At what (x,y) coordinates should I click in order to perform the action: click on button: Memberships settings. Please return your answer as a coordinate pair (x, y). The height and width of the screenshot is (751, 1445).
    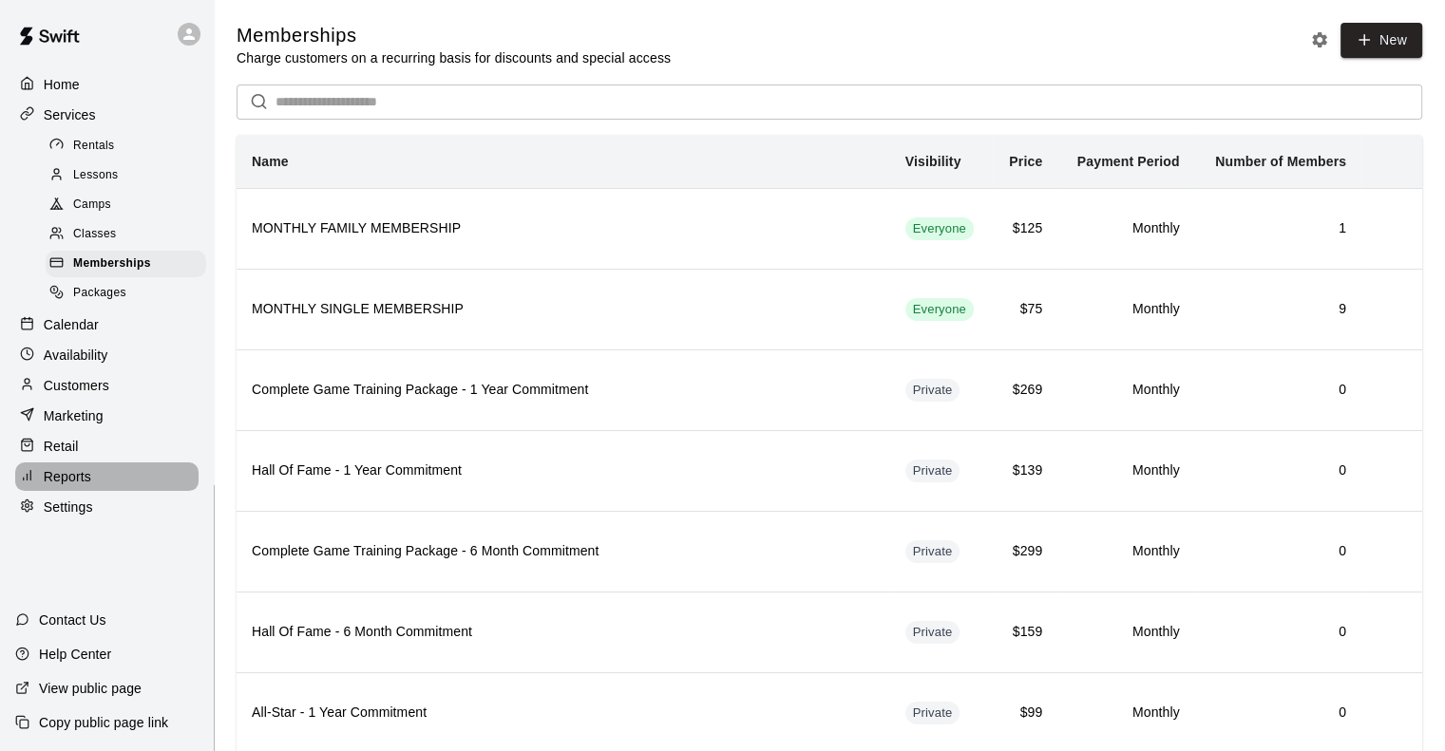
    Looking at the image, I should click on (1319, 40).